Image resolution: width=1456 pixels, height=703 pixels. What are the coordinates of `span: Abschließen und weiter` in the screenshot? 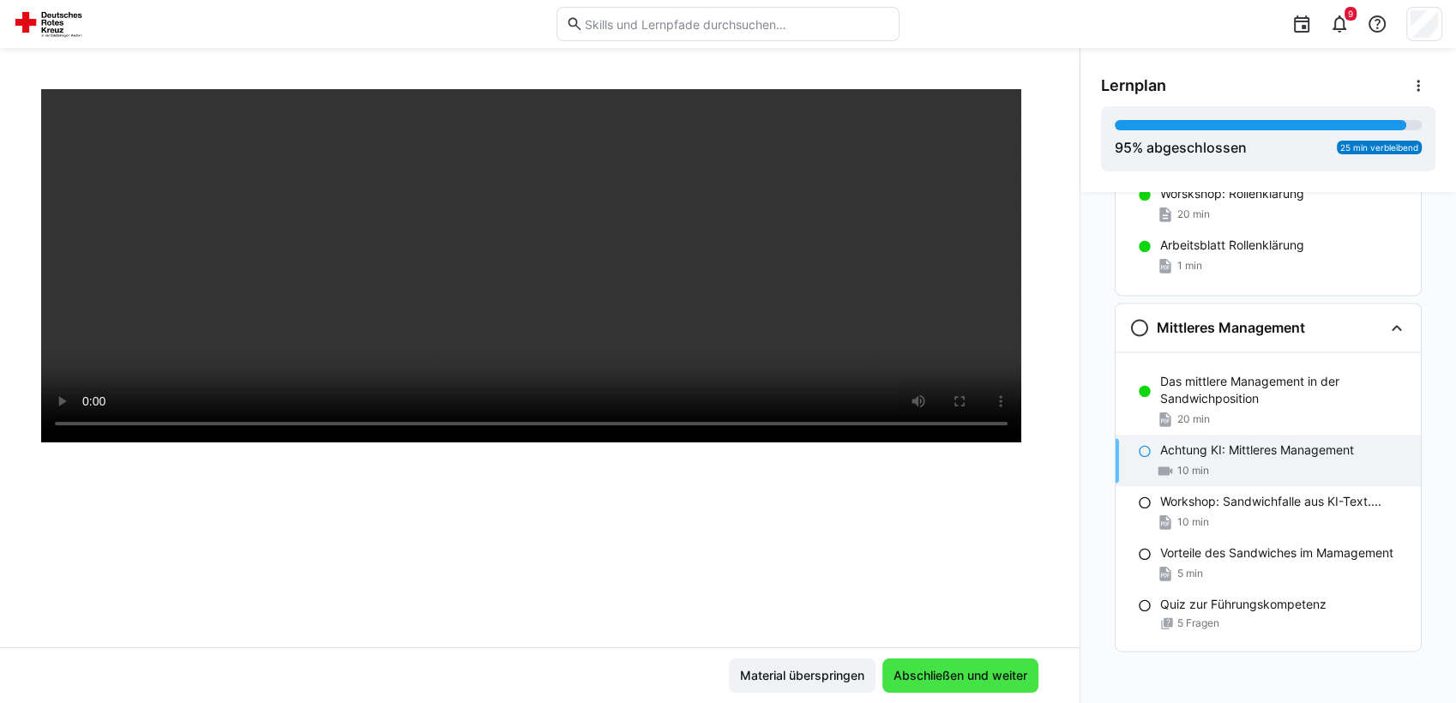 It's located at (960, 676).